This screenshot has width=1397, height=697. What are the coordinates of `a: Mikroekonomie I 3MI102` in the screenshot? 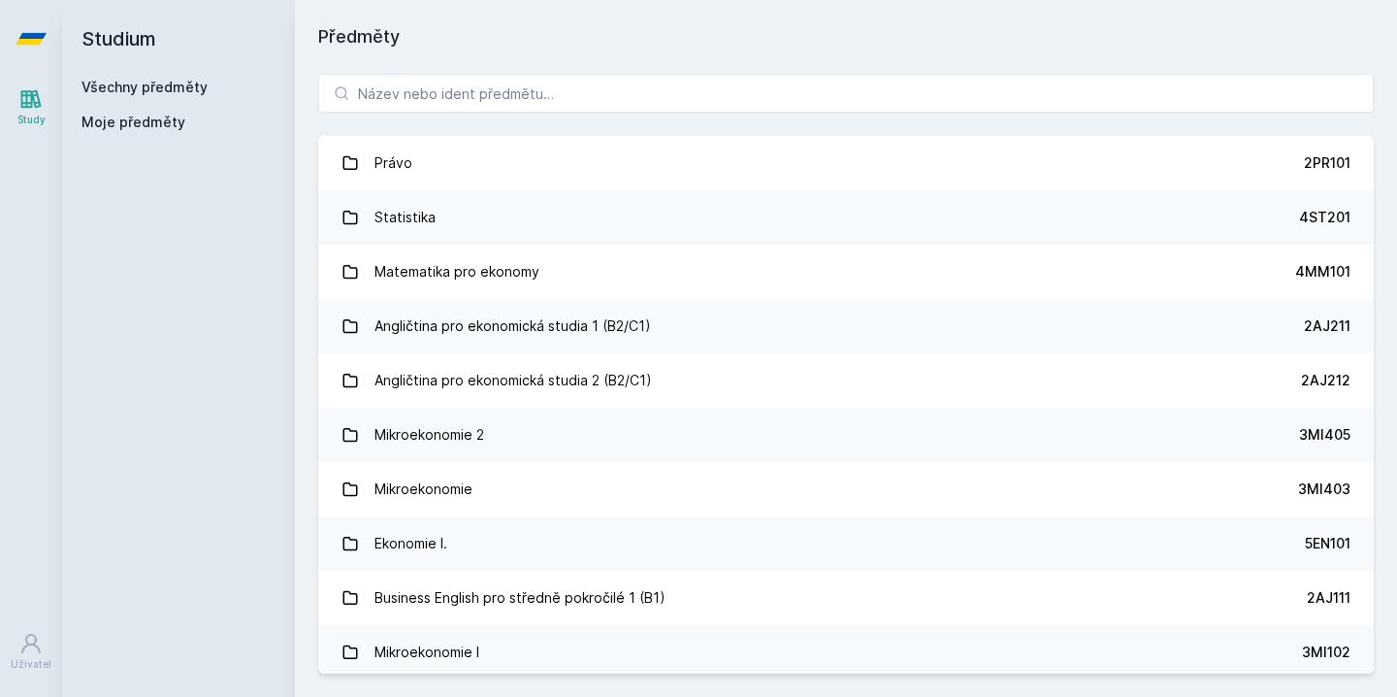 It's located at (846, 652).